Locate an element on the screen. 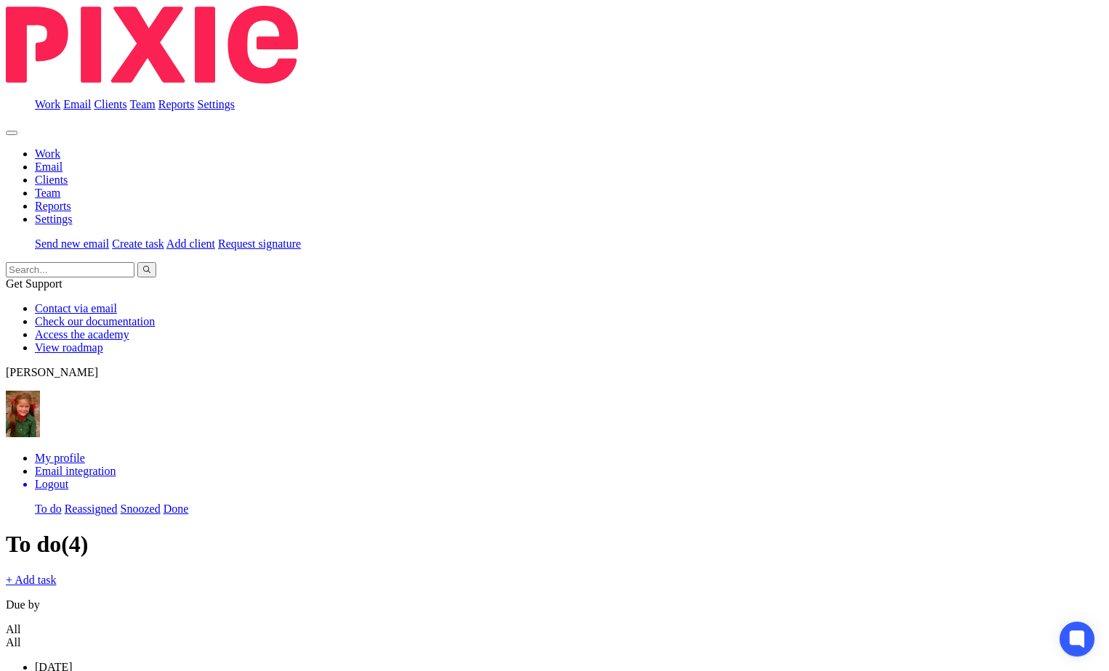 This screenshot has width=1109, height=671. span: My profile is located at coordinates (60, 458).